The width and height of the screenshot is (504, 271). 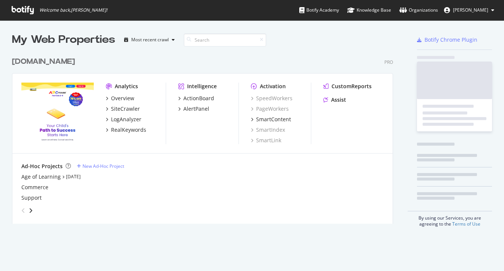 I want to click on div: SpeedWorkers, so click(x=271, y=98).